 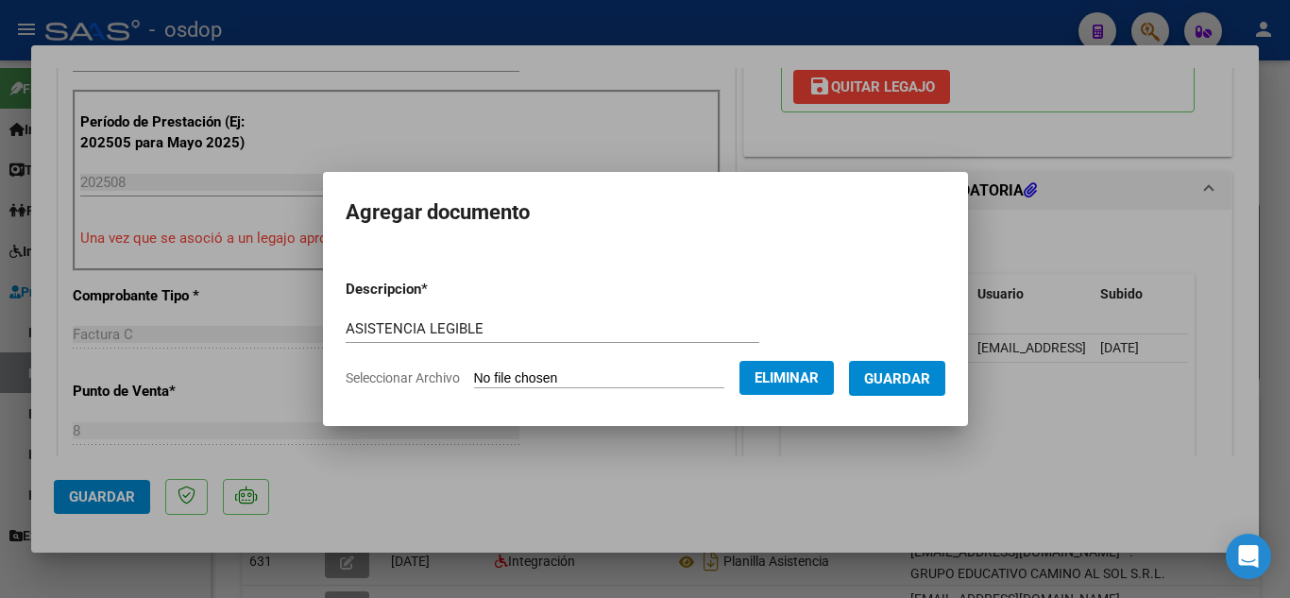 I want to click on div: Open Intercom Messenger, so click(x=1248, y=556).